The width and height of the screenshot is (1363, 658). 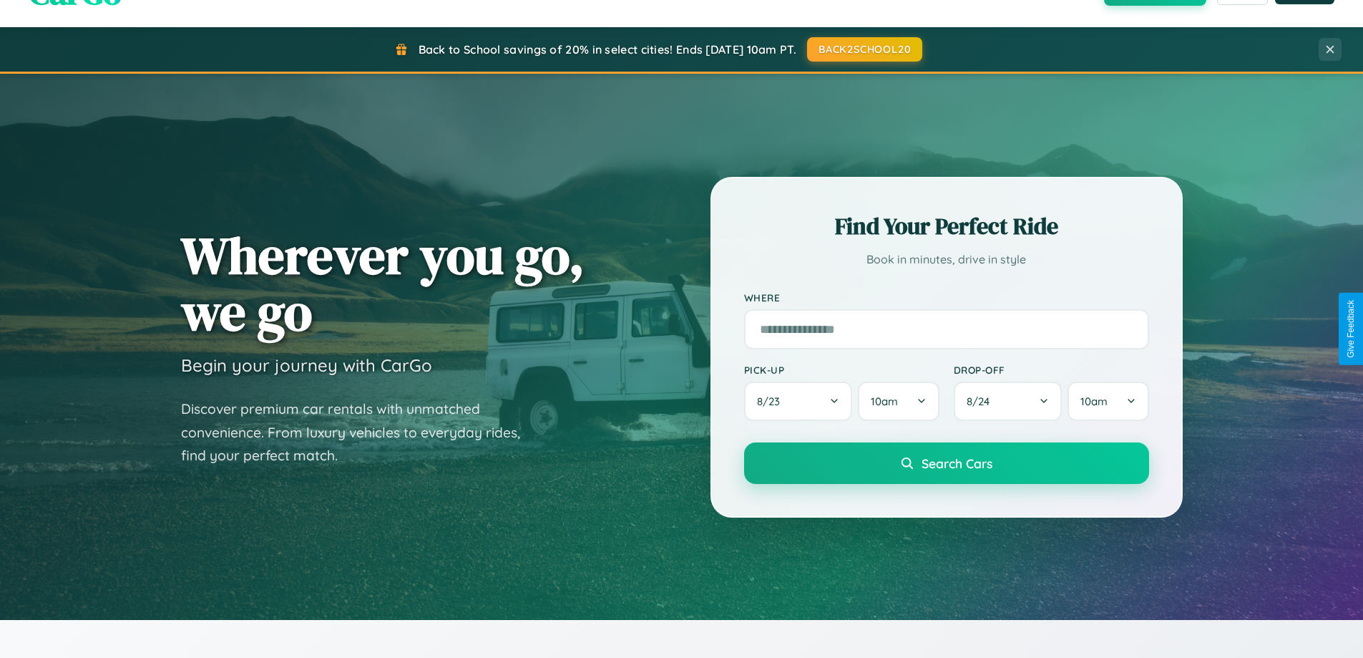 I want to click on h1: Wherever you go, we go, so click(x=383, y=283).